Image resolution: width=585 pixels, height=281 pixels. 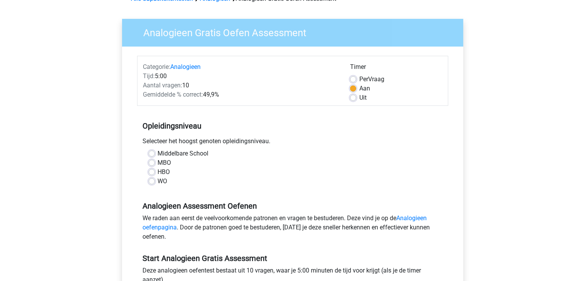 What do you see at coordinates (241, 85) in the screenshot?
I see `div: 10` at bounding box center [241, 85].